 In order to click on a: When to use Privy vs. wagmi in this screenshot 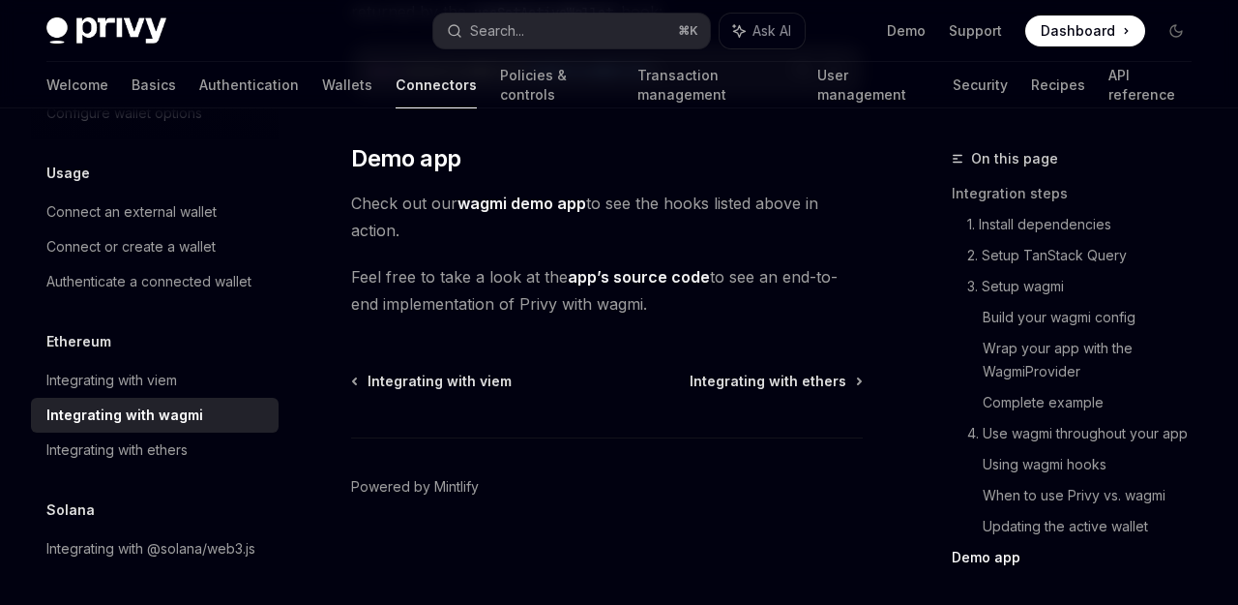, I will do `click(1095, 495)`.